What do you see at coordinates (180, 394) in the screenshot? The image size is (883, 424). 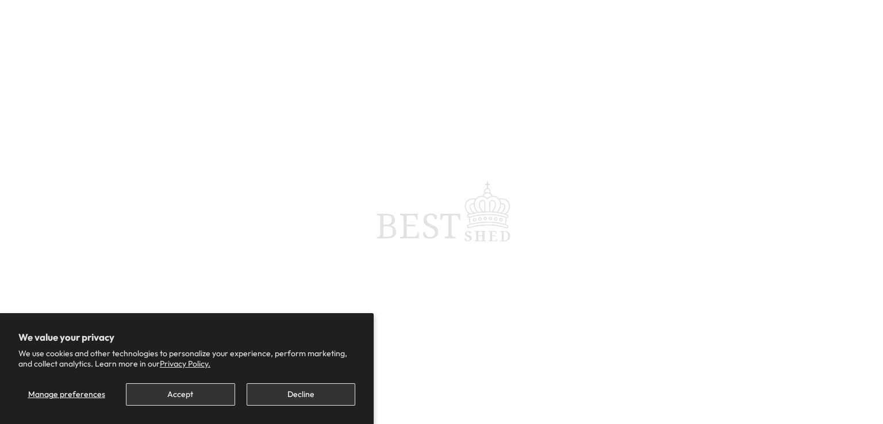 I see `button: Accept` at bounding box center [180, 394].